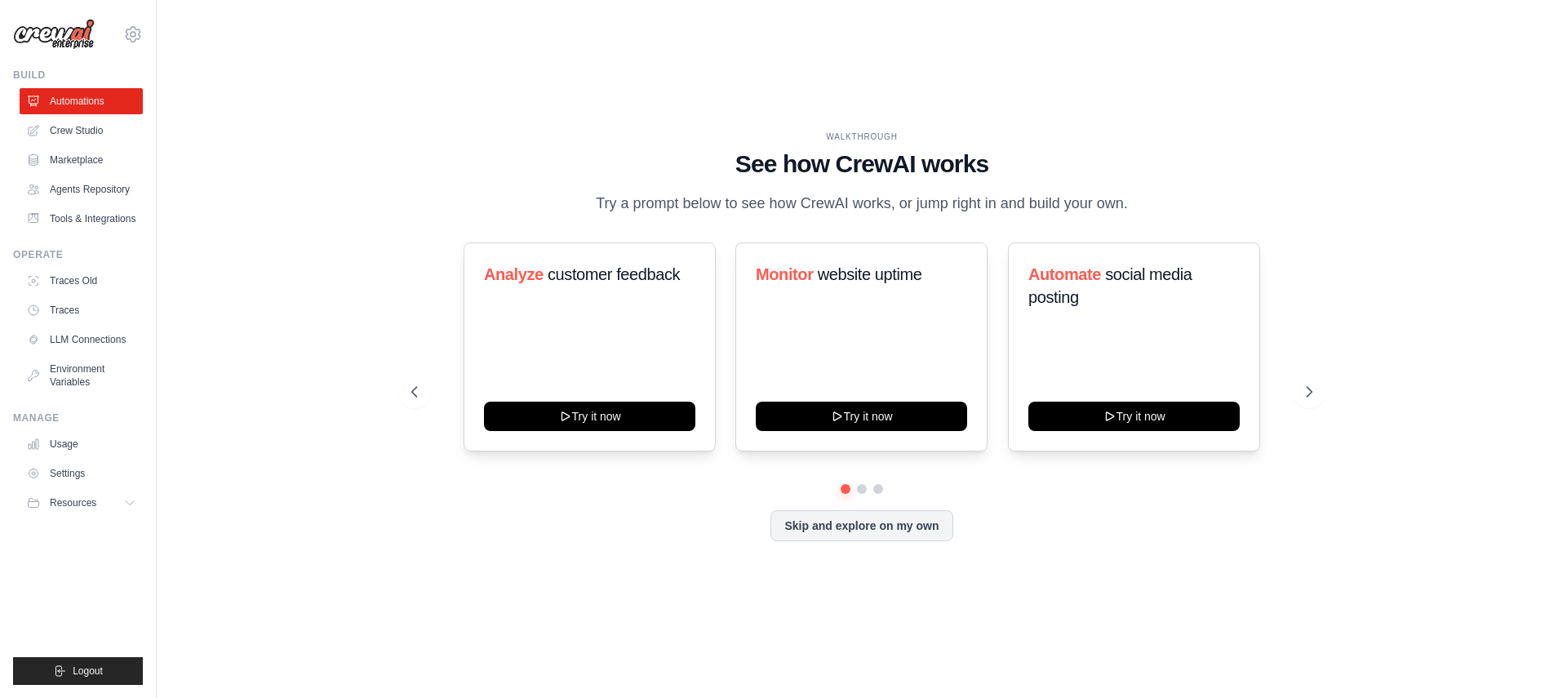  I want to click on span: website uptime, so click(870, 274).